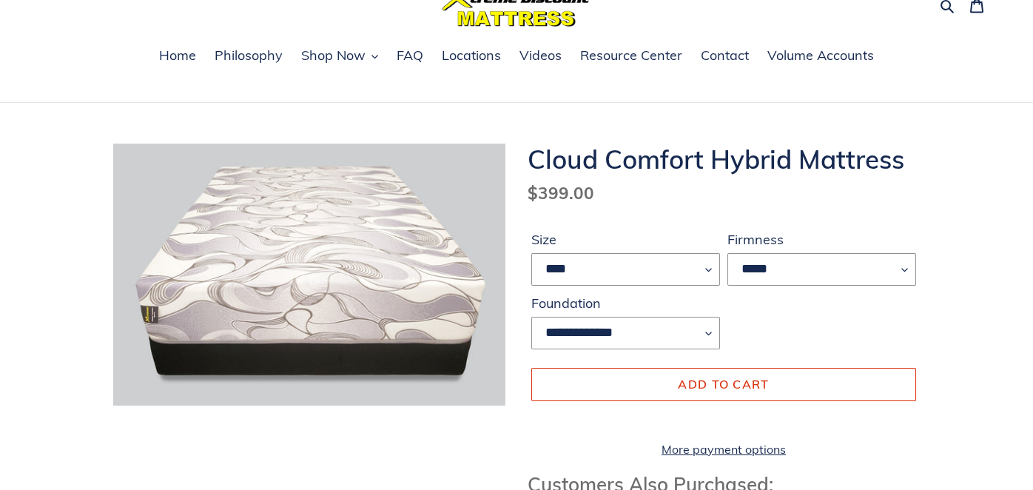 The height and width of the screenshot is (490, 1033). Describe the element at coordinates (821, 56) in the screenshot. I see `span: Volume Accounts` at that location.